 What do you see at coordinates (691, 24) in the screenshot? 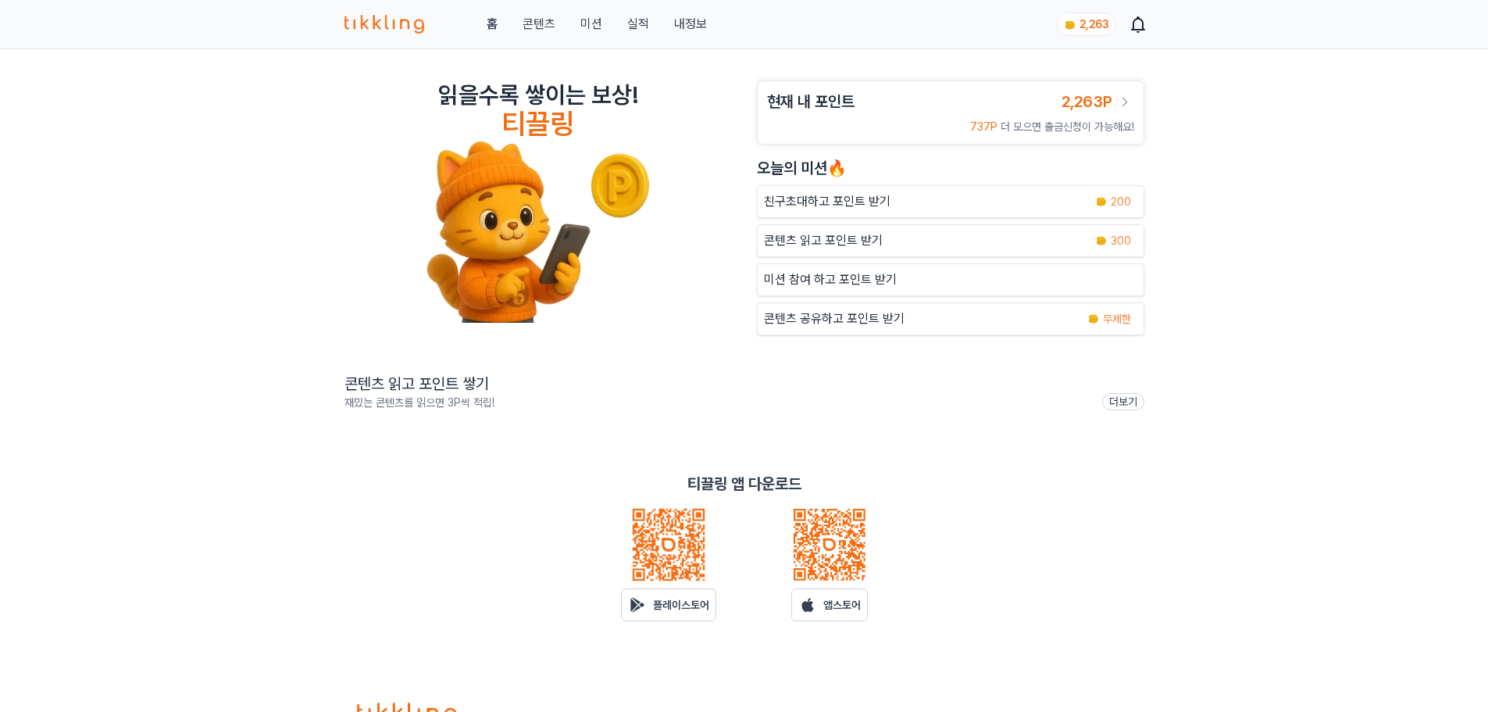
I see `a: 내정보` at bounding box center [691, 24].